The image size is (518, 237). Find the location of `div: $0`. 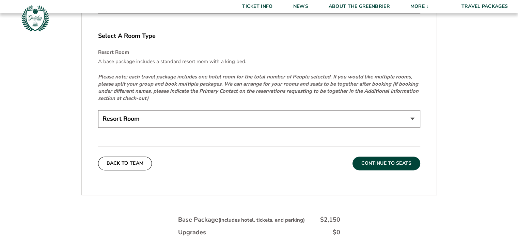

div: $0 is located at coordinates (337, 232).